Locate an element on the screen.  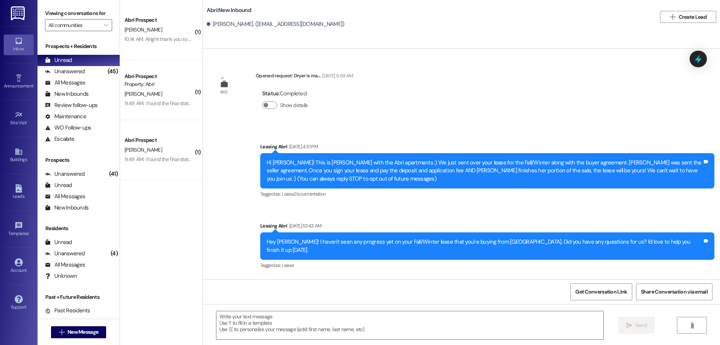
a: Templates • is located at coordinates (19, 229).